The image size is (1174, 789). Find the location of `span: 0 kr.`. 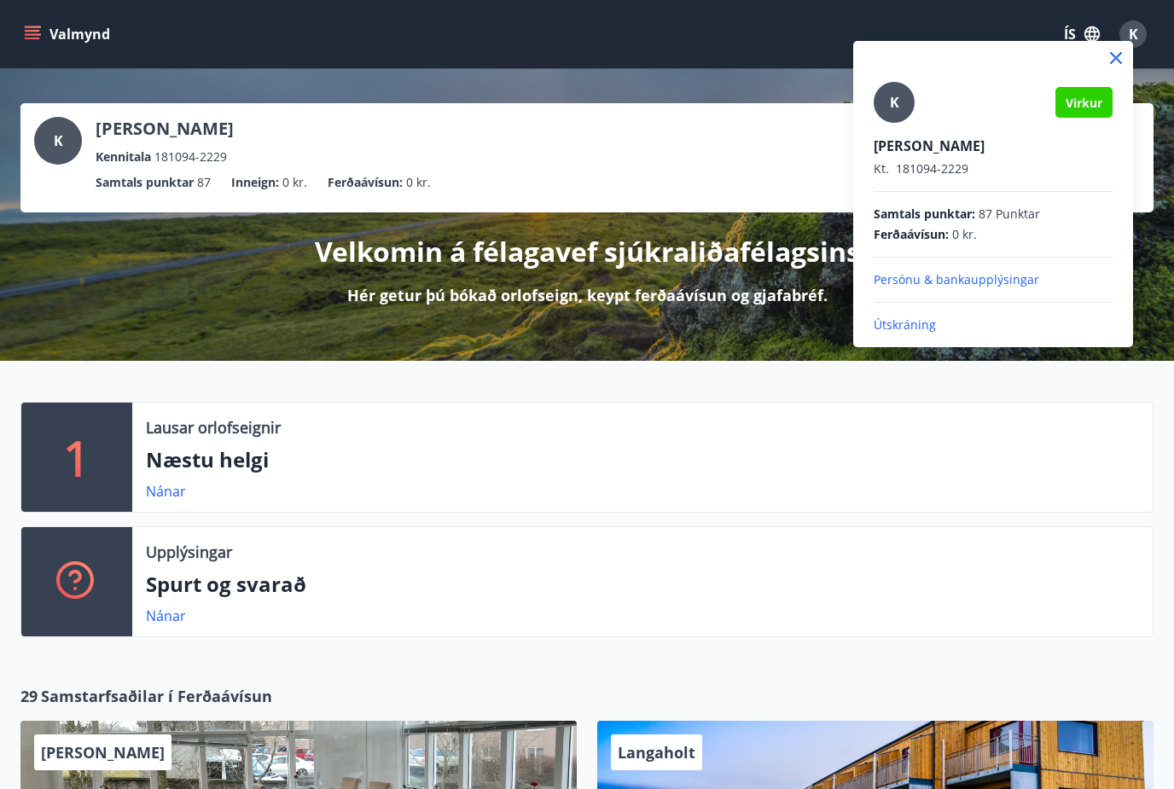

span: 0 kr. is located at coordinates (964, 235).